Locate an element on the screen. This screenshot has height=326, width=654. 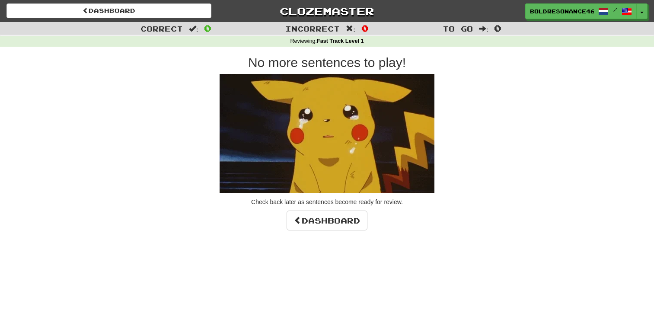
p: Check back later as sentences become ready for review. is located at coordinates (327, 202).